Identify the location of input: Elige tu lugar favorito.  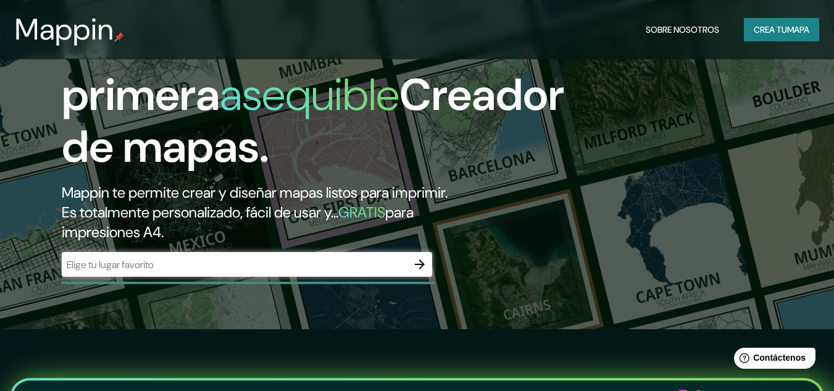
(235, 264).